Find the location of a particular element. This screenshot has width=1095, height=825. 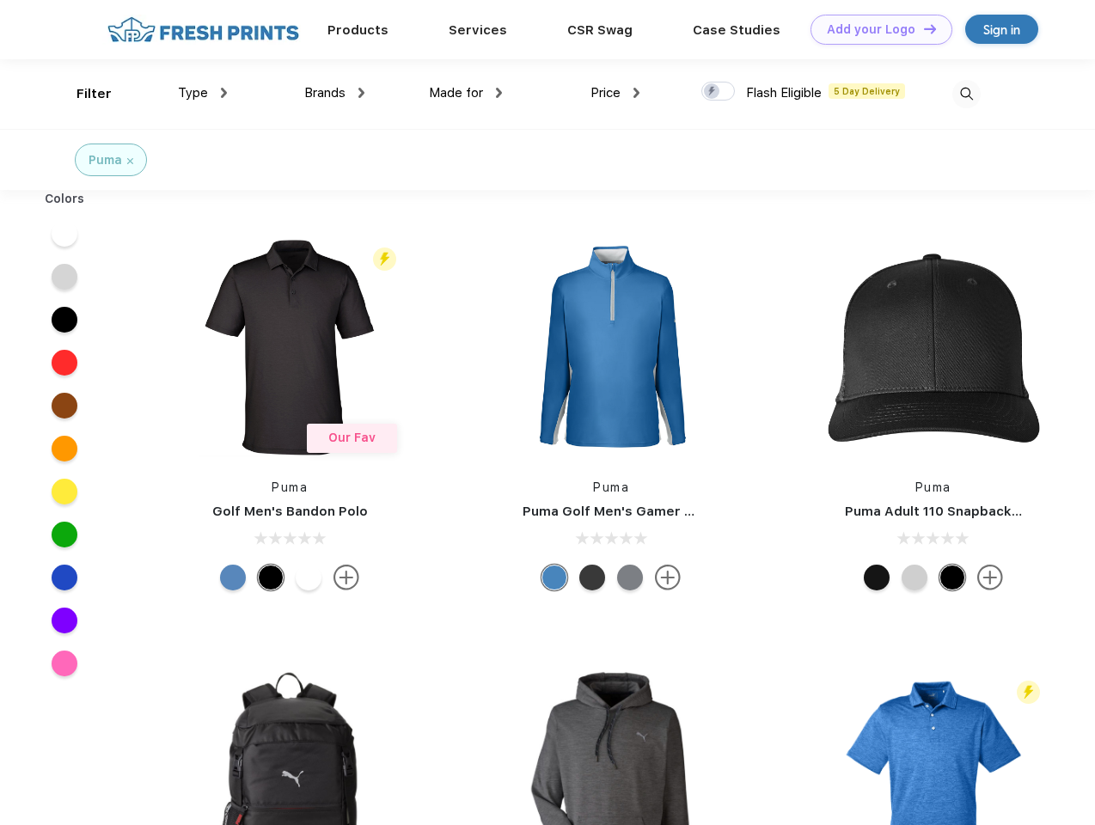

a: Products is located at coordinates (357, 30).